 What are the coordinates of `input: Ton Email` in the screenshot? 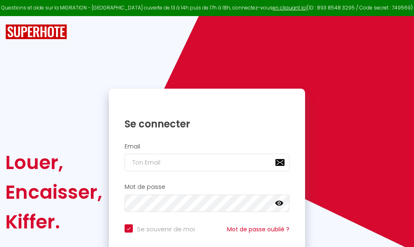 It's located at (207, 162).